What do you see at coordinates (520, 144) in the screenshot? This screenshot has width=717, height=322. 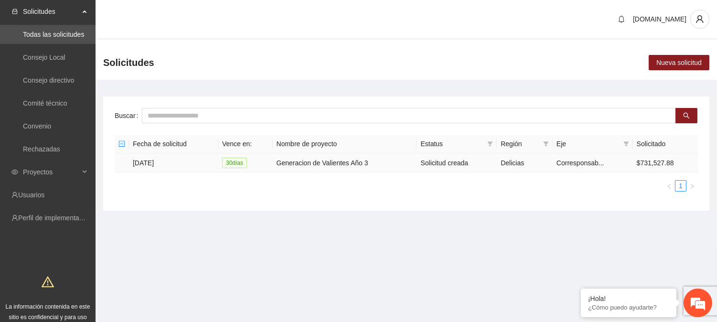 I see `span: Región` at bounding box center [520, 144].